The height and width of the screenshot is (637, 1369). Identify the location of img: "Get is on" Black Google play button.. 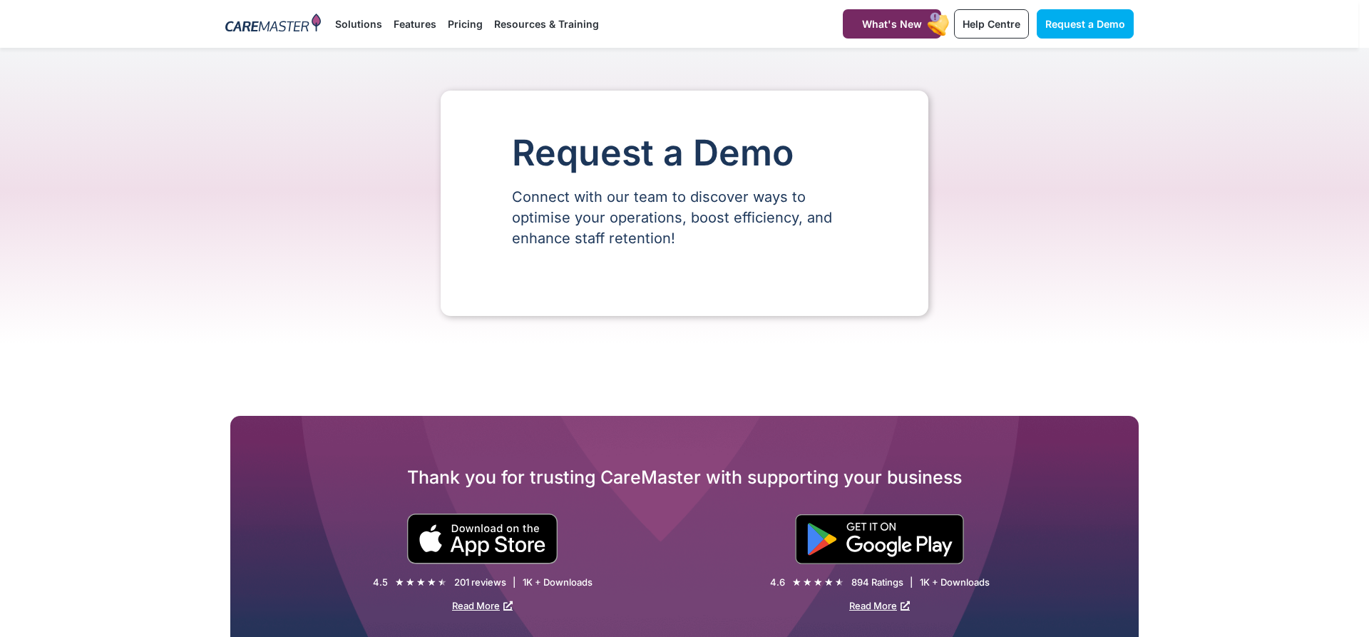
(879, 539).